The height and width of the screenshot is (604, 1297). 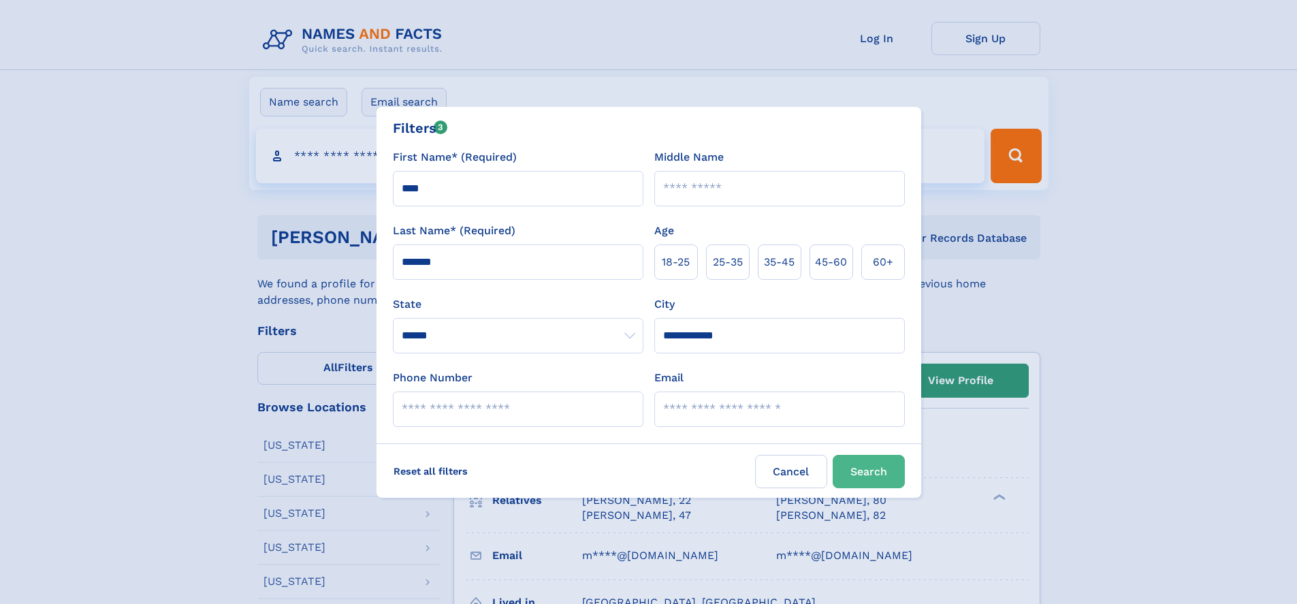 What do you see at coordinates (779, 262) in the screenshot?
I see `span: 35‑45` at bounding box center [779, 262].